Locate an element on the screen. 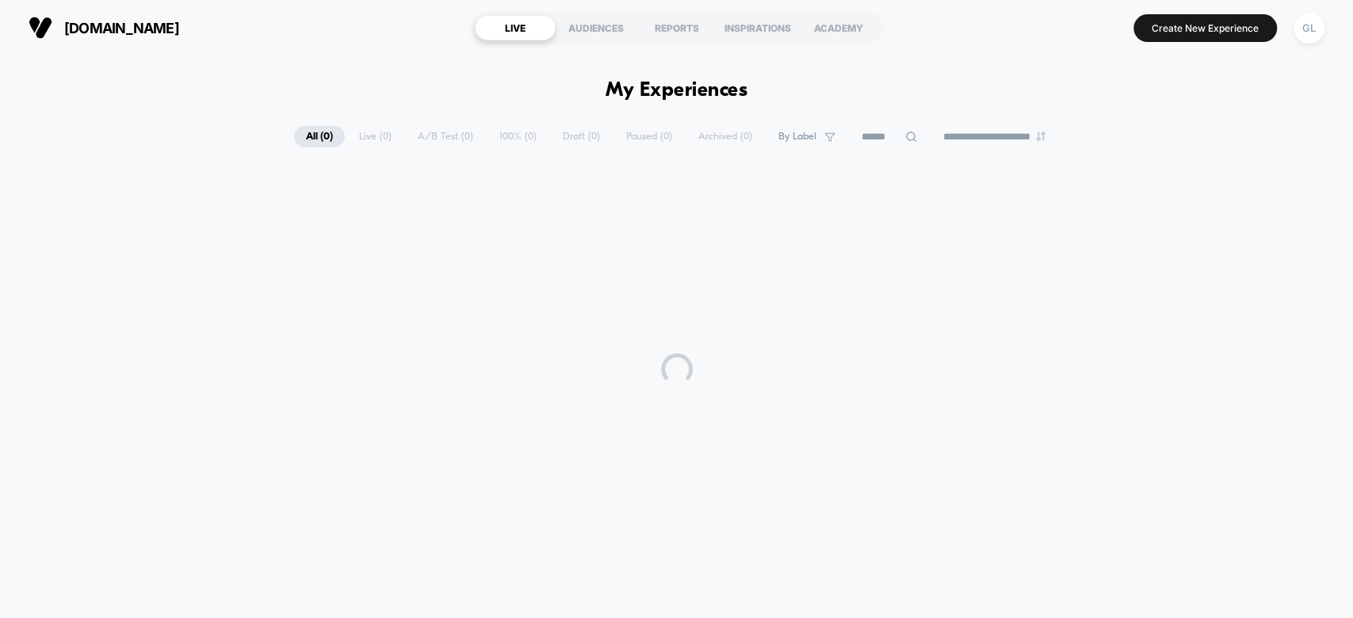 The height and width of the screenshot is (618, 1353). button: Create New Experience is located at coordinates (1204, 28).